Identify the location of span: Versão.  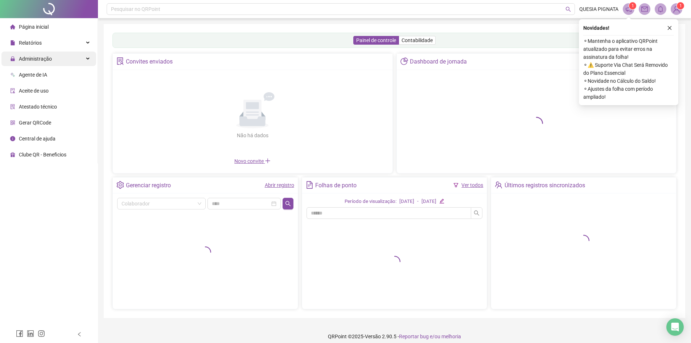
(373, 336).